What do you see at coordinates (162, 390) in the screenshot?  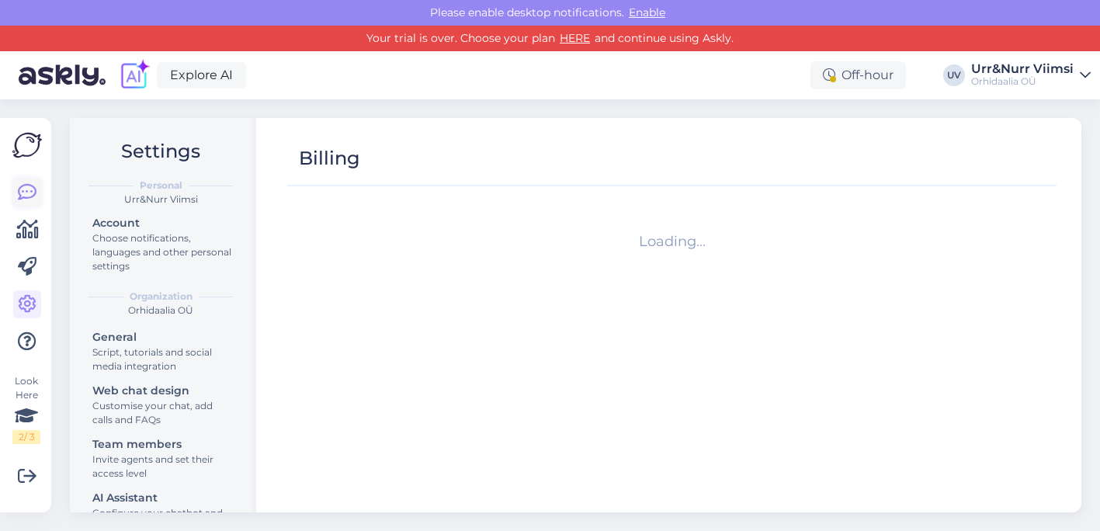 I see `div: Web chat design` at bounding box center [162, 390].